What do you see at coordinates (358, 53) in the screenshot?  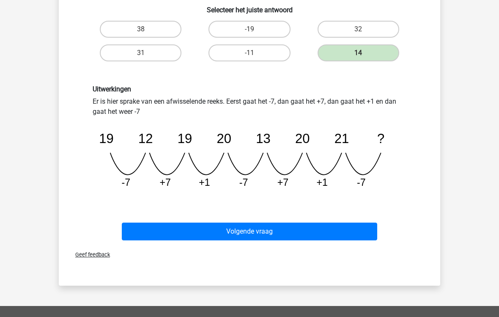 I see `label: 14` at bounding box center [358, 53].